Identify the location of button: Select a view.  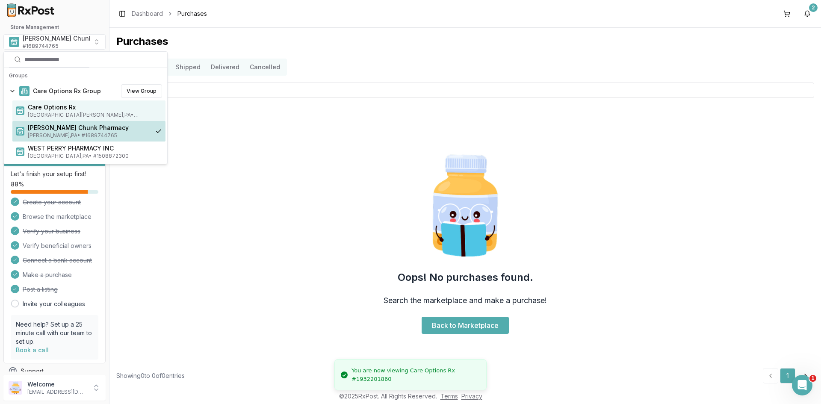
(54, 42).